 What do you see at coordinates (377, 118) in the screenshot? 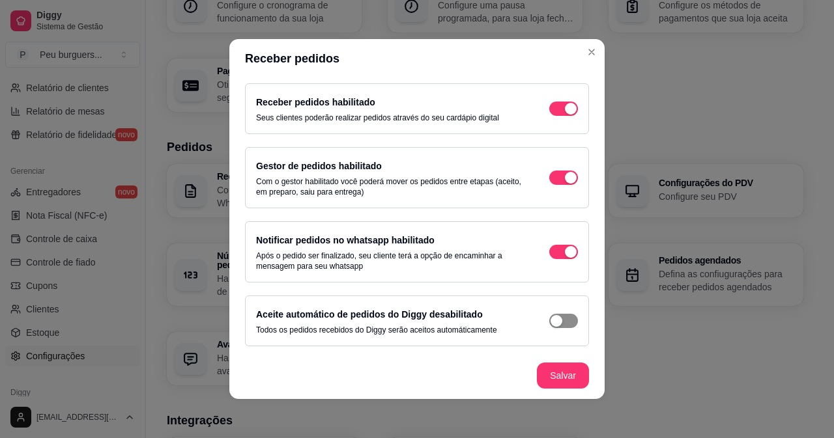
I see `p: Seus clientes poderão realizar pedidos através do seu cardápio digital` at bounding box center [377, 118].